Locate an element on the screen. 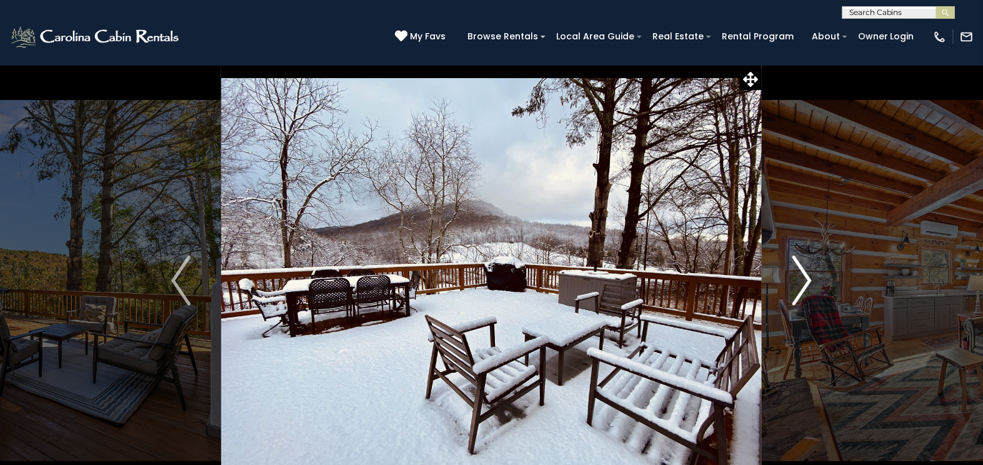 The image size is (983, 465). img: mail-regular-white.png is located at coordinates (967, 37).